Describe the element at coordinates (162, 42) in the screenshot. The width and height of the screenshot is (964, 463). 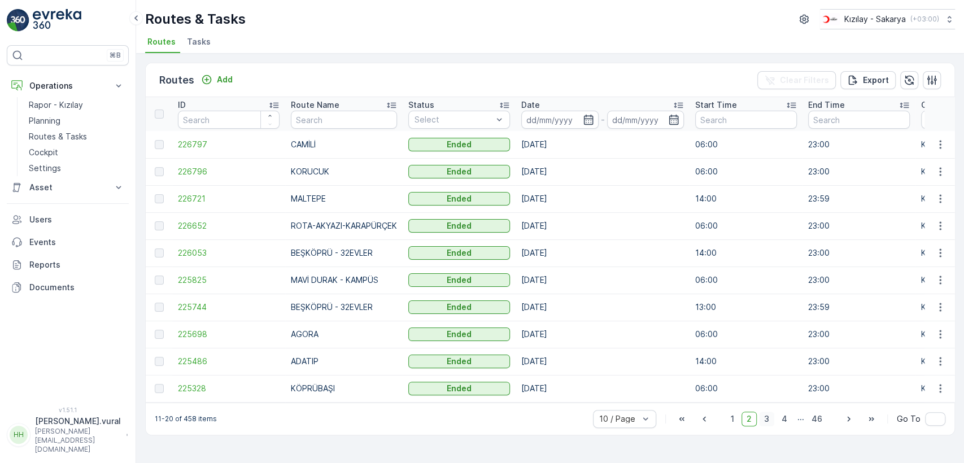
I see `span: Routes` at that location.